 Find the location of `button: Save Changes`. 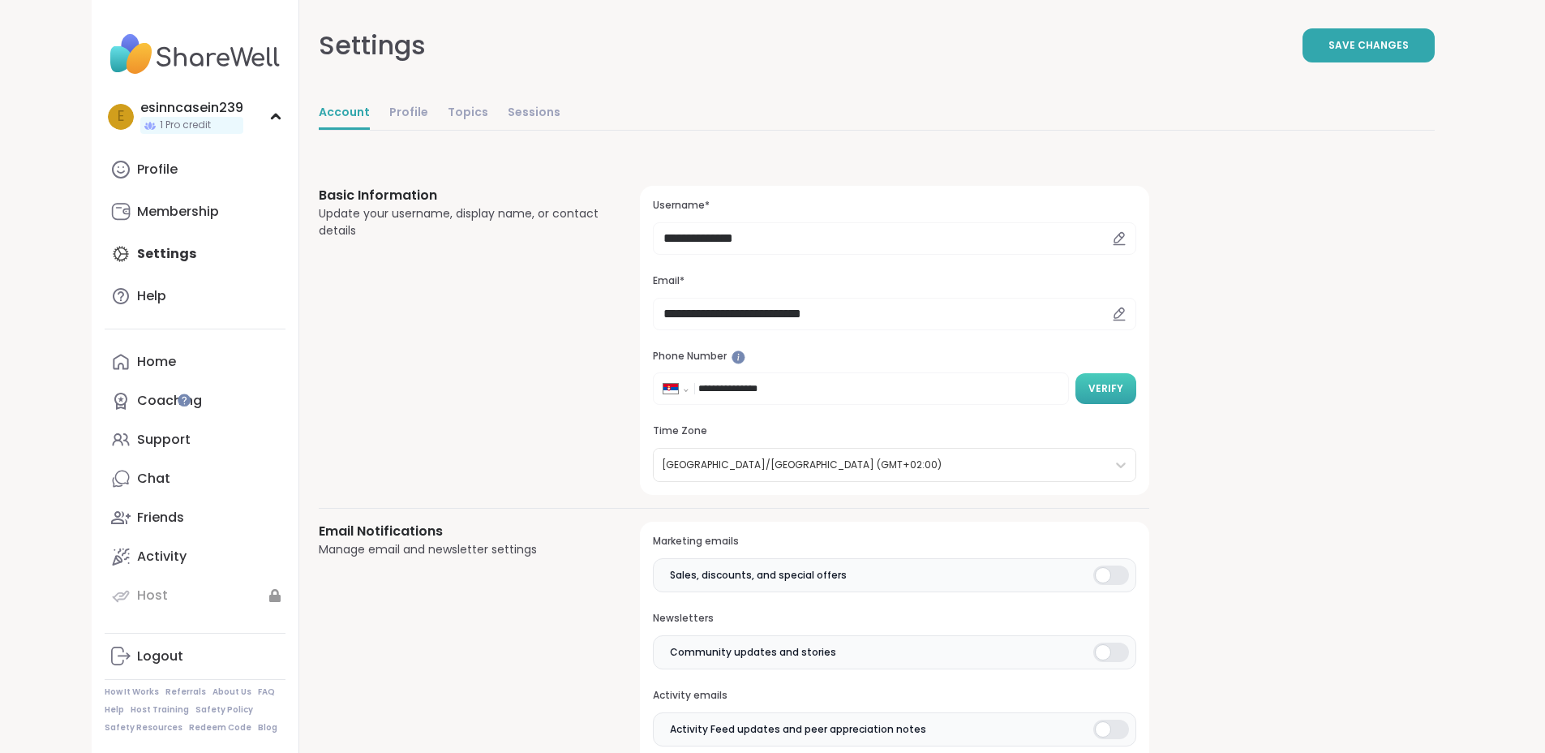

button: Save Changes is located at coordinates (1368, 45).